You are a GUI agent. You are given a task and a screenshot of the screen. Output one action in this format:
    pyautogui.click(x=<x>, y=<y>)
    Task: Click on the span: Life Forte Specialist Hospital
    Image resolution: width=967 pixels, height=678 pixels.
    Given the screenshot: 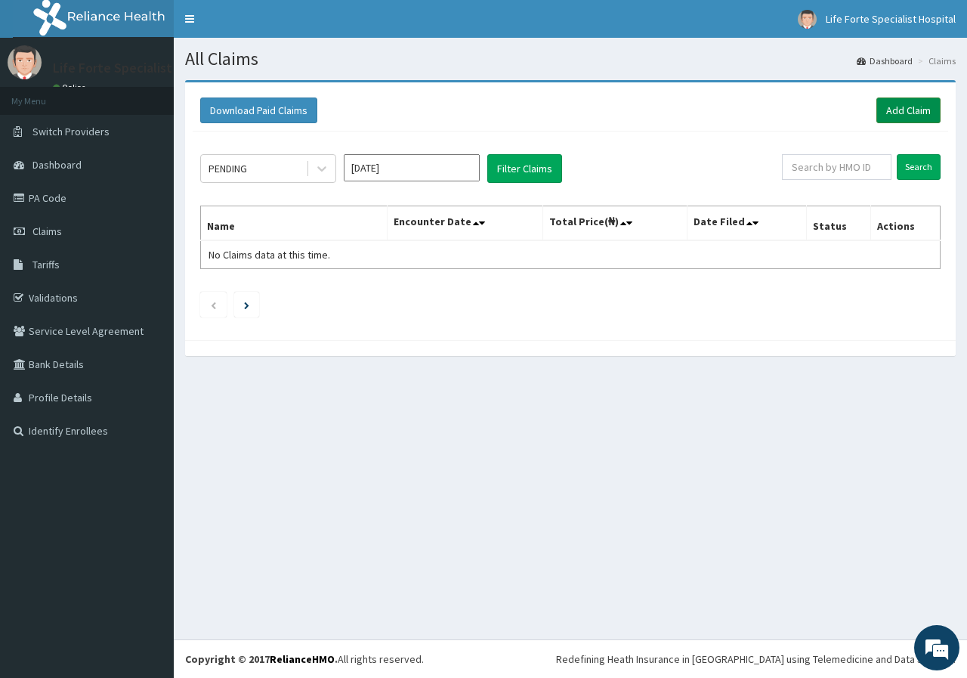 What is the action you would take?
    pyautogui.click(x=891, y=19)
    